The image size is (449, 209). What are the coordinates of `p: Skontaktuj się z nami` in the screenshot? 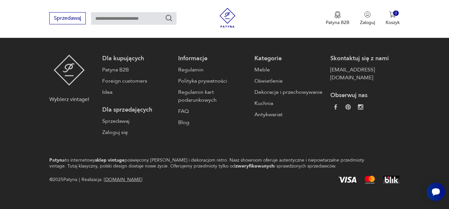 It's located at (365, 59).